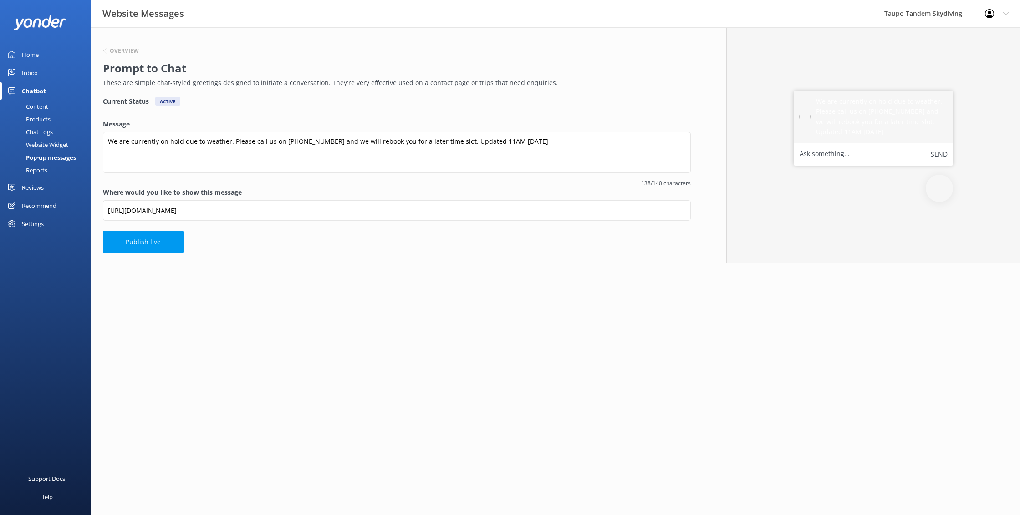 This screenshot has width=1020, height=515. Describe the element at coordinates (143, 242) in the screenshot. I see `button: Publish live` at that location.